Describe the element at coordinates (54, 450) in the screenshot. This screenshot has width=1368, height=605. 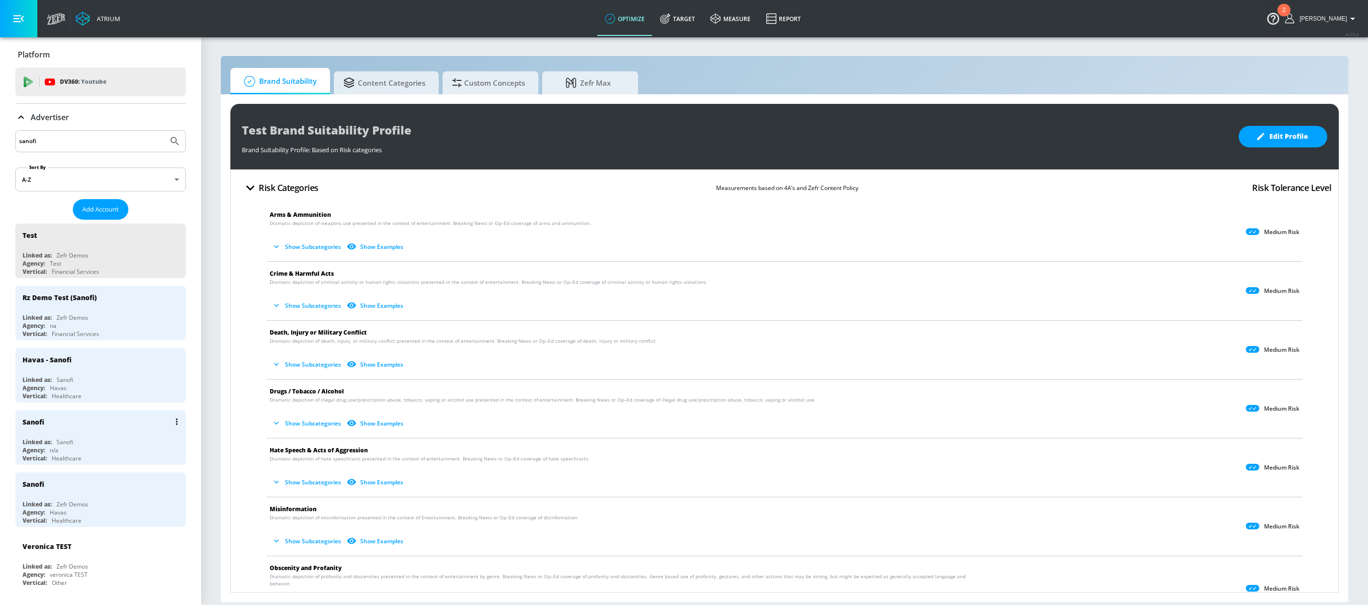
I see `div: n/a` at that location.